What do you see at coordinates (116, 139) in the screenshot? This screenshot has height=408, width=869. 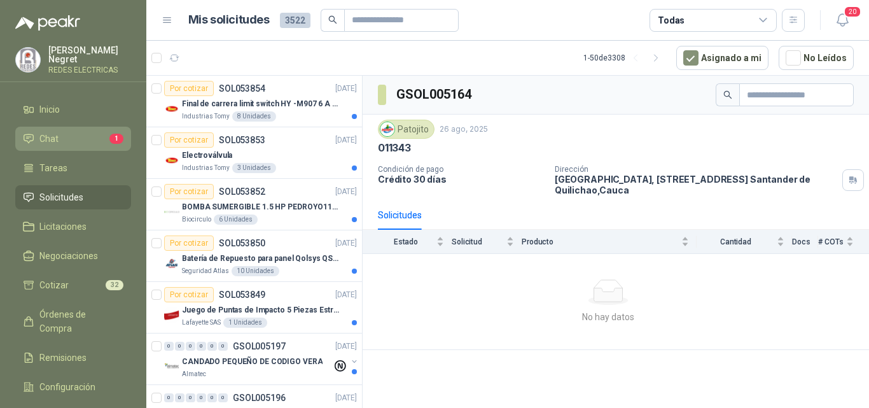 I see `span: 1` at bounding box center [116, 139].